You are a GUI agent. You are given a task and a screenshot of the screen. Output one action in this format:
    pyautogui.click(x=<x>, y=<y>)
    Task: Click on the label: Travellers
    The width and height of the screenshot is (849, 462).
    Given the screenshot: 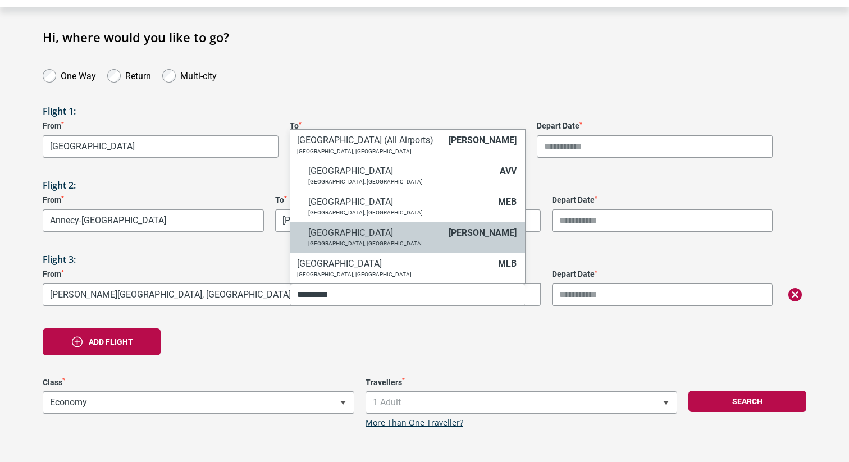 What is the action you would take?
    pyautogui.click(x=521, y=382)
    